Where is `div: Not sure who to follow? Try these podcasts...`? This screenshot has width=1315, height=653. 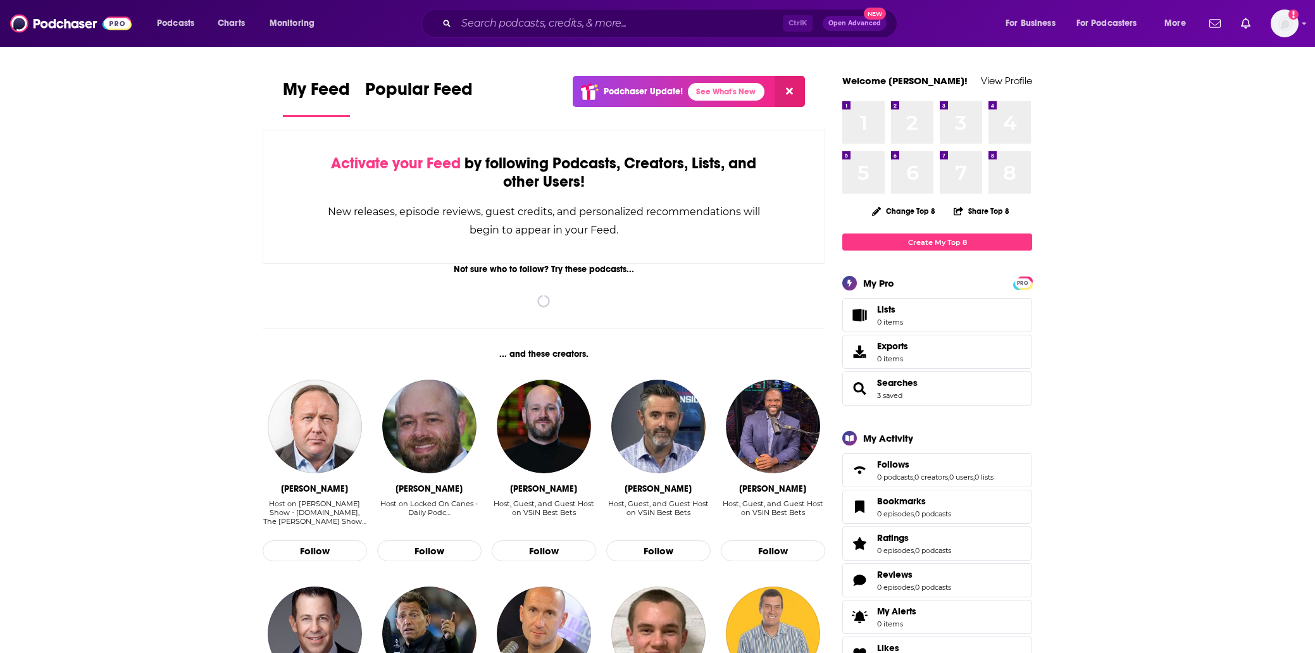 div: Not sure who to follow? Try these podcasts... is located at coordinates (544, 269).